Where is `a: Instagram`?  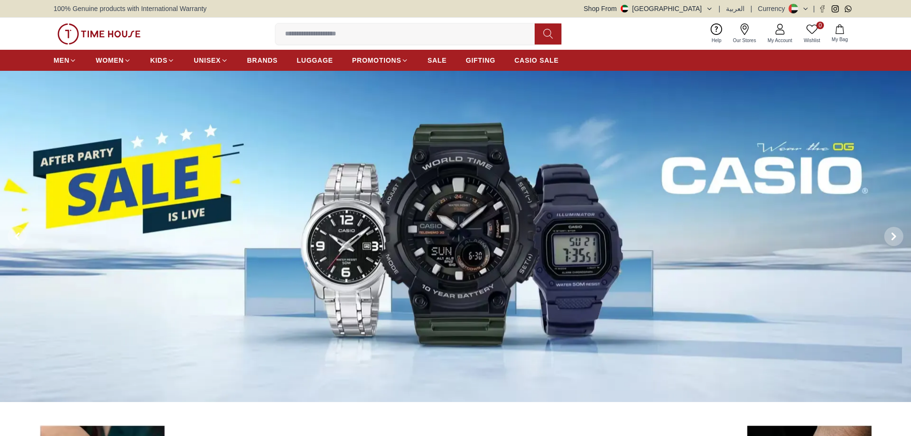 a: Instagram is located at coordinates (835, 9).